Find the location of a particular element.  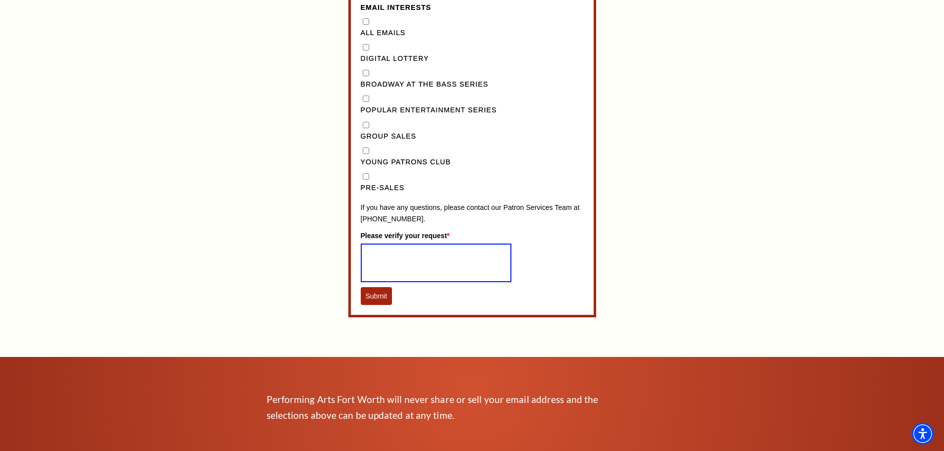

div: Accessibility Menu is located at coordinates (923, 434).